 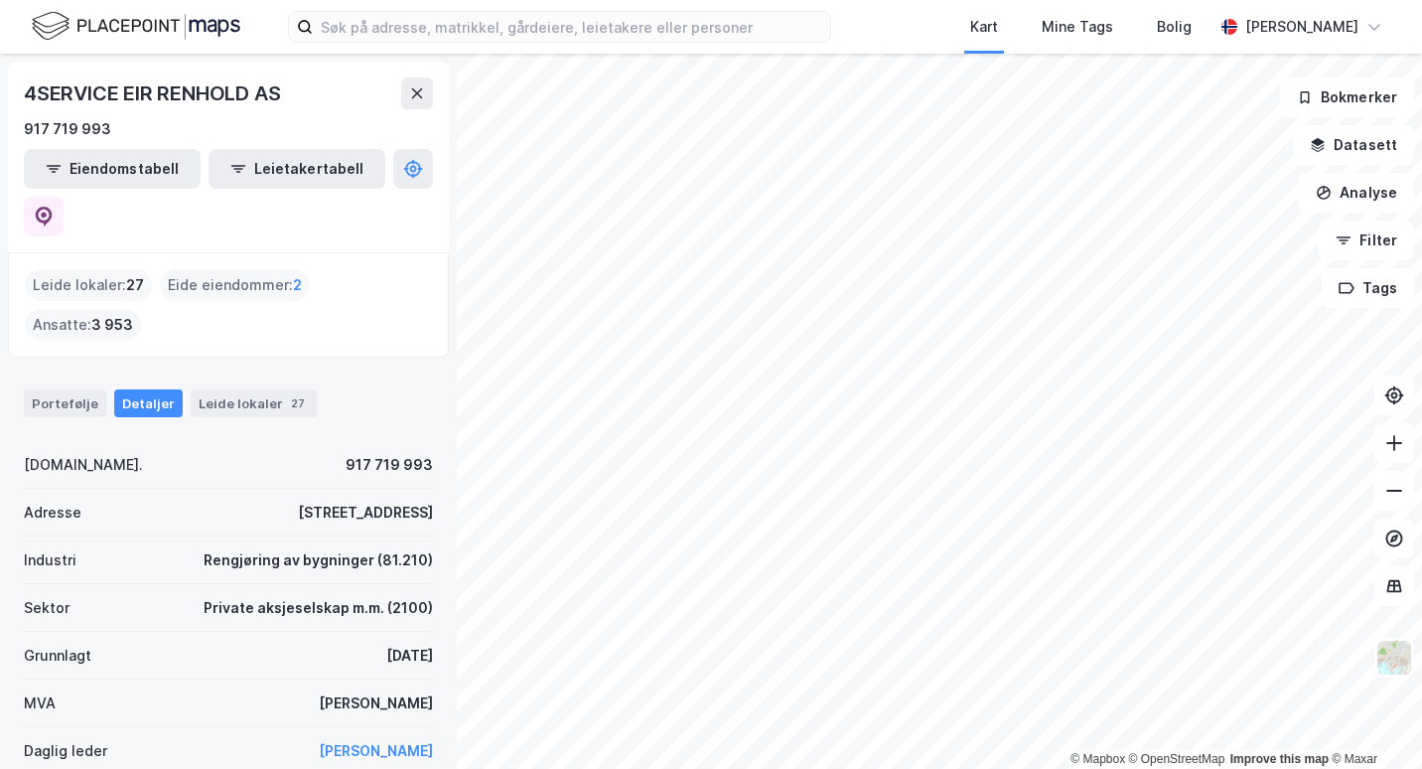 What do you see at coordinates (148, 403) in the screenshot?
I see `div: Detaljer` at bounding box center [148, 403].